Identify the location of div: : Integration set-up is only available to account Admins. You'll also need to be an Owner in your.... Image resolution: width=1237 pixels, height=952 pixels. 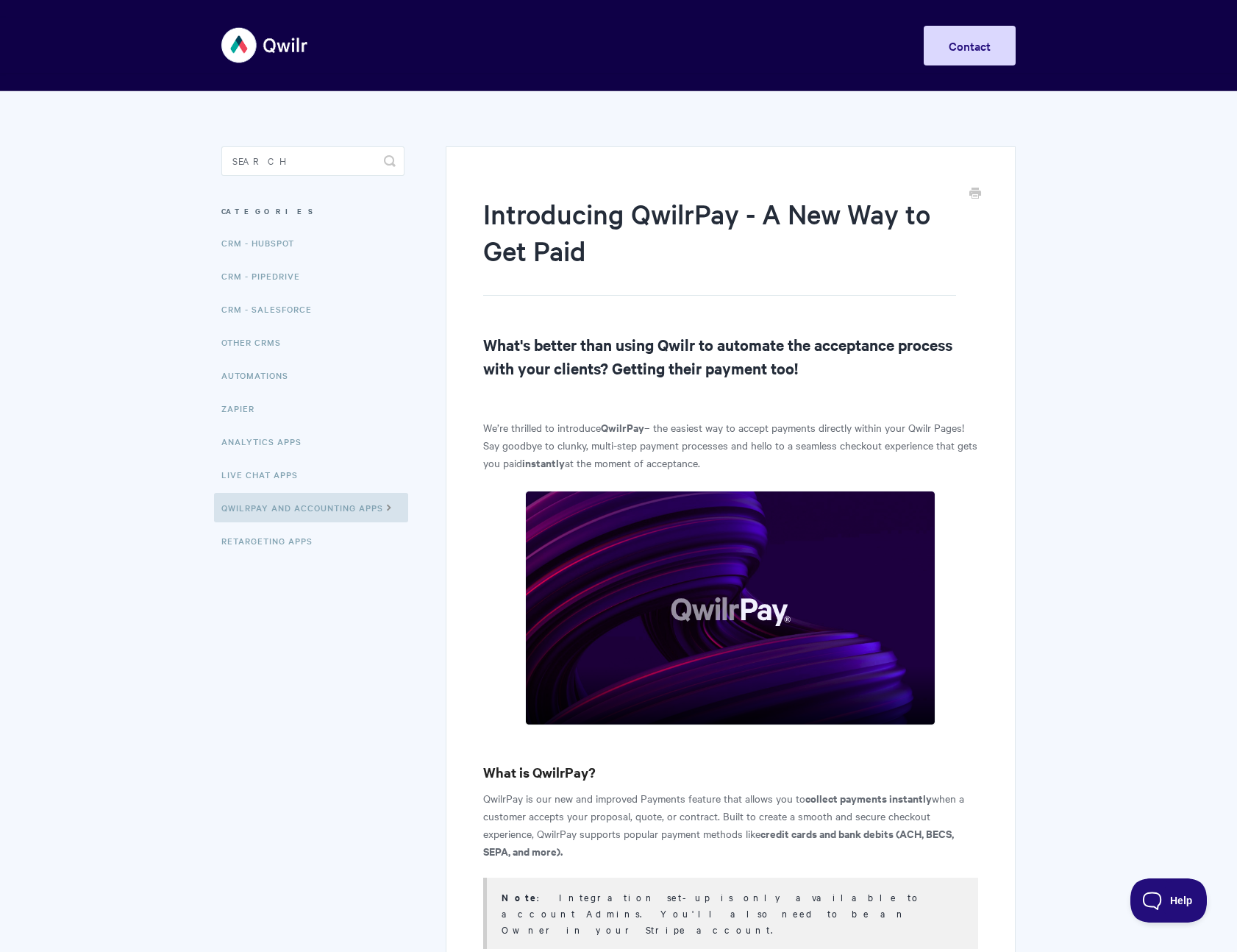
(731, 912).